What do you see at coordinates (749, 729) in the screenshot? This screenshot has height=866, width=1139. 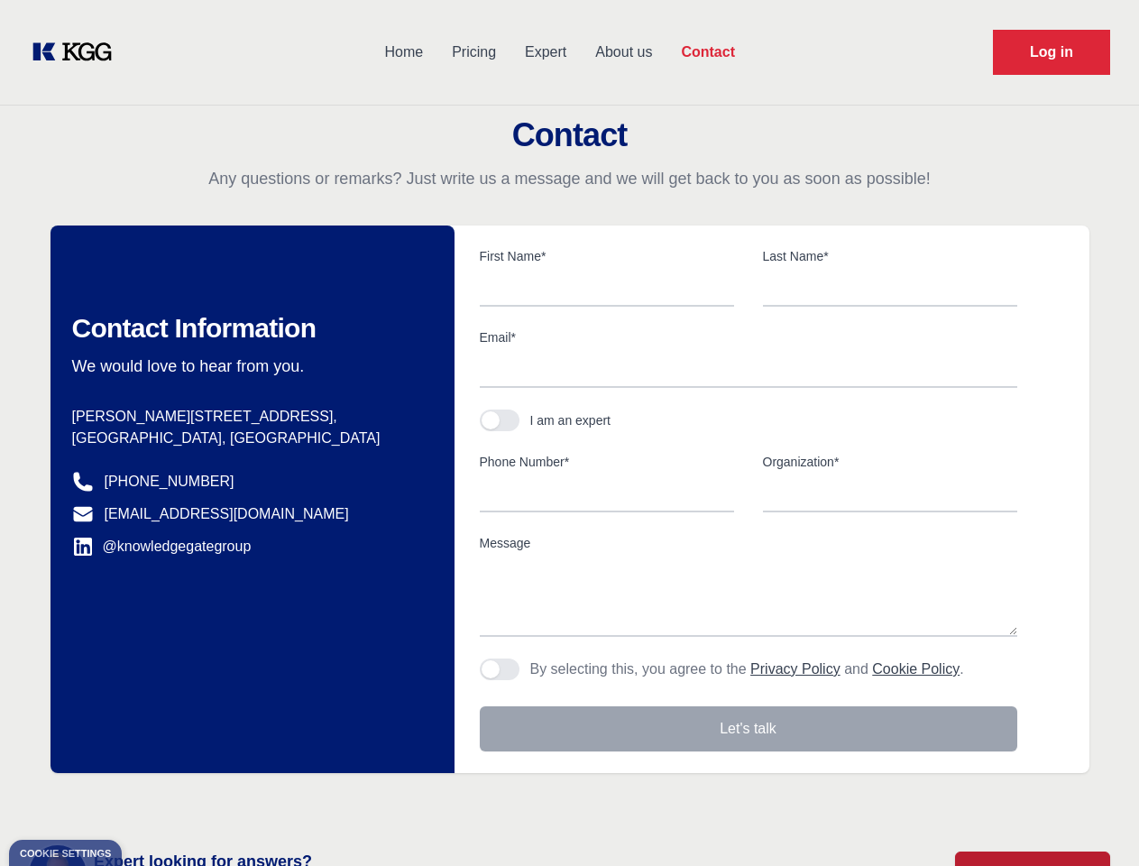 I see `button: Let's talk` at bounding box center [749, 729].